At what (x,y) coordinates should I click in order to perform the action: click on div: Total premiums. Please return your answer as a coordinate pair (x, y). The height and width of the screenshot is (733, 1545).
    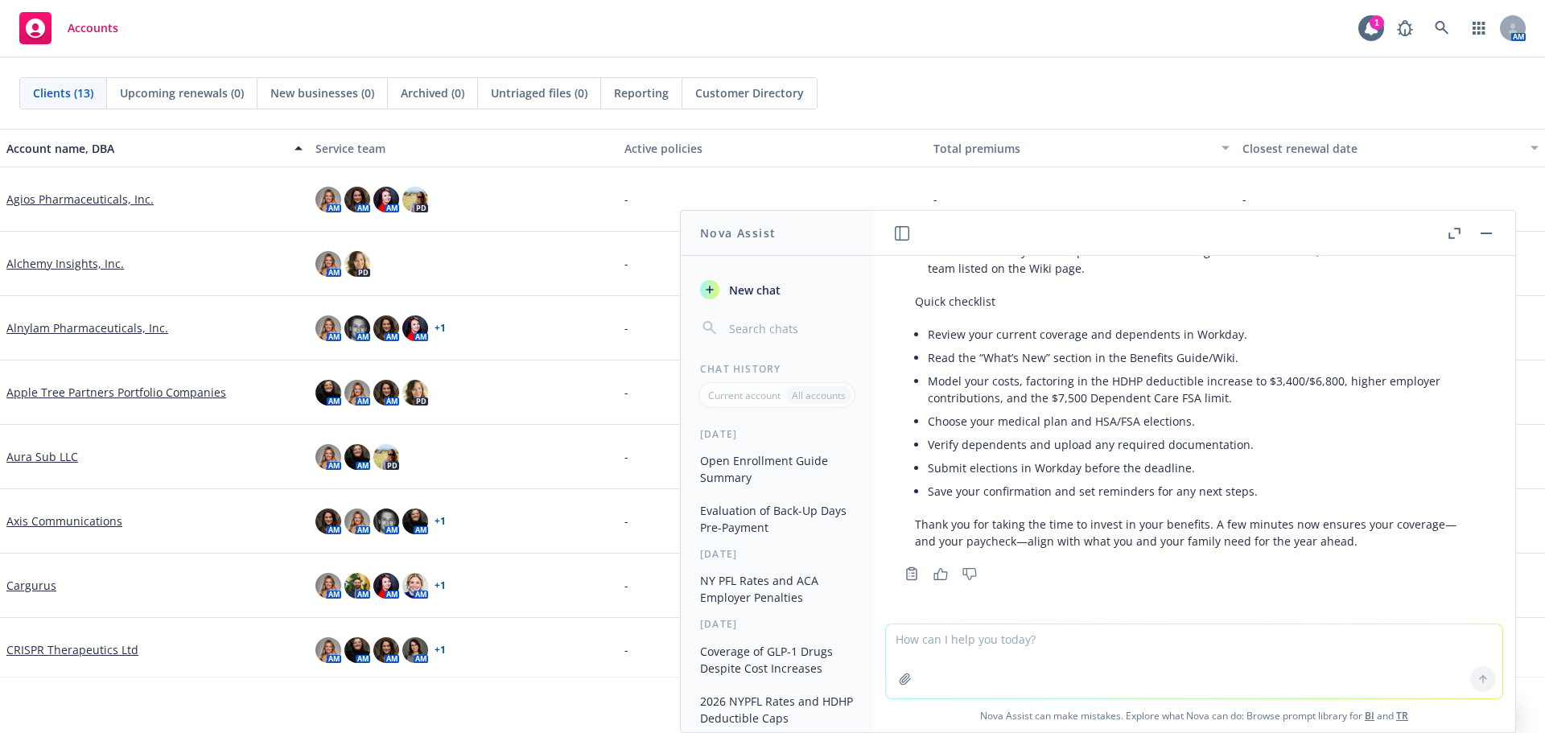
    Looking at the image, I should click on (1072, 148).